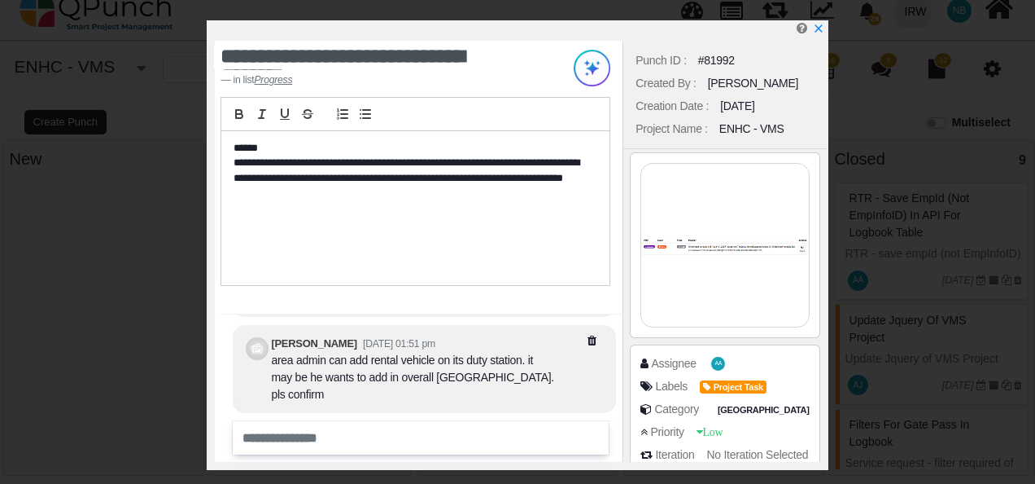 This screenshot has height=484, width=1035. I want to click on div: Labels, so click(672, 386).